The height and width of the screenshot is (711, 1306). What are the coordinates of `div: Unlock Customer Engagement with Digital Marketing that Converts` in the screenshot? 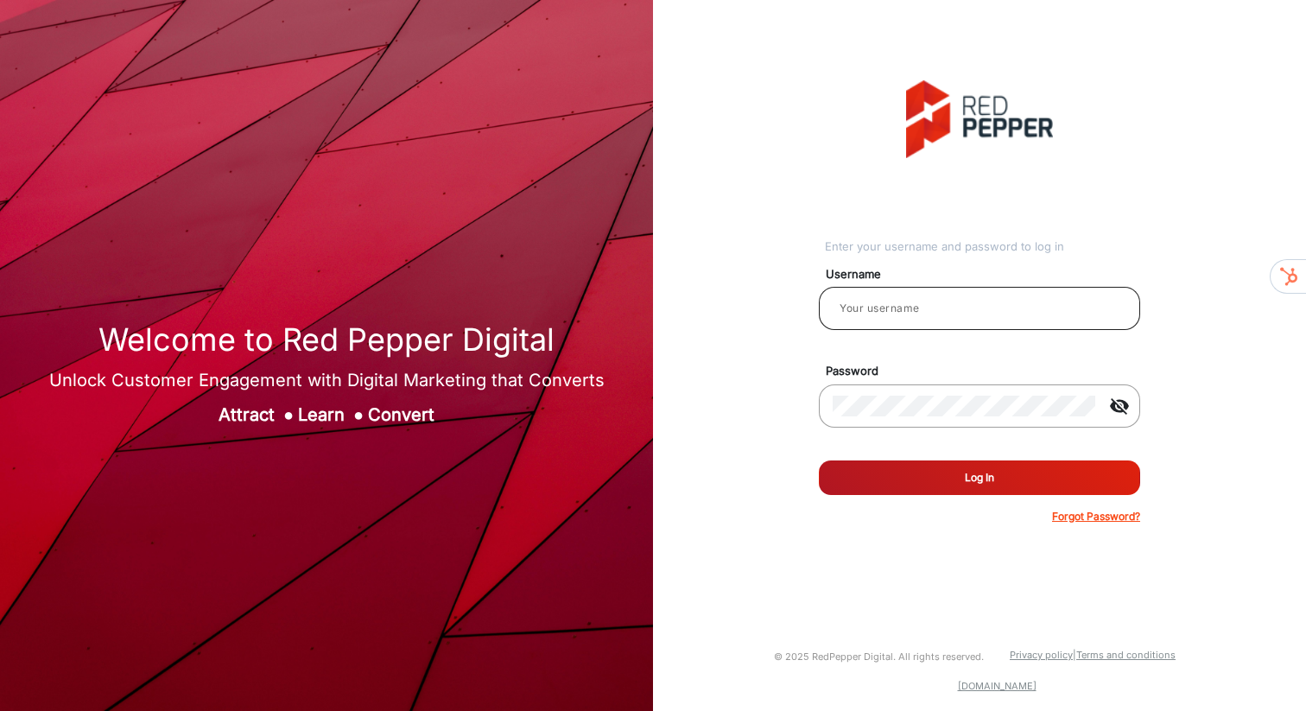 It's located at (326, 380).